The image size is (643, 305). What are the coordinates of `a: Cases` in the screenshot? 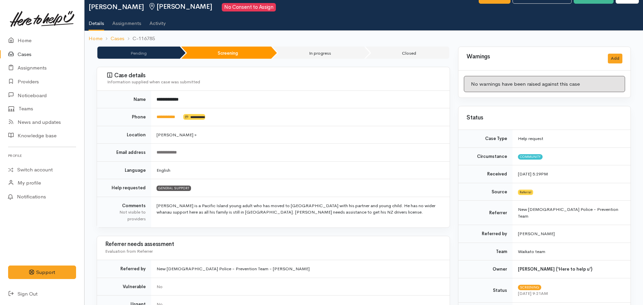 It's located at (117, 39).